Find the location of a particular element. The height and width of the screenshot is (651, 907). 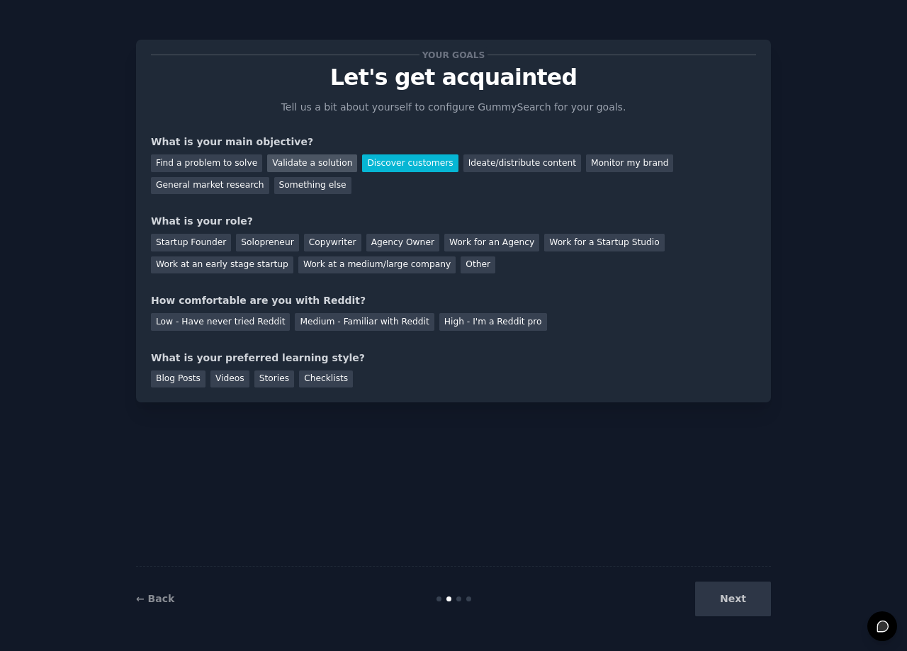

div: Something else is located at coordinates (313, 186).